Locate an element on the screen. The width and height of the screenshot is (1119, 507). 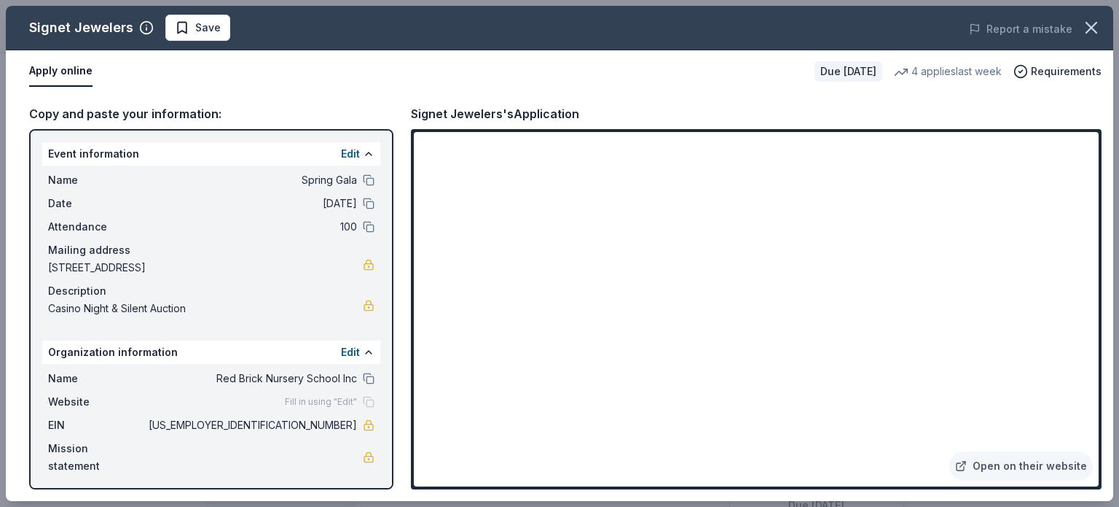
div: Organization information is located at coordinates (211, 352).